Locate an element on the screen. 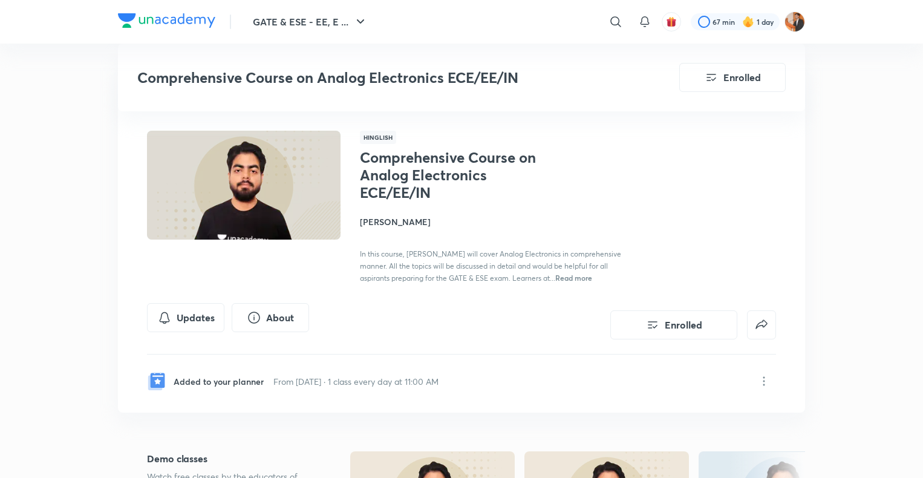 This screenshot has height=478, width=923. a: Company Logo is located at coordinates (166, 22).